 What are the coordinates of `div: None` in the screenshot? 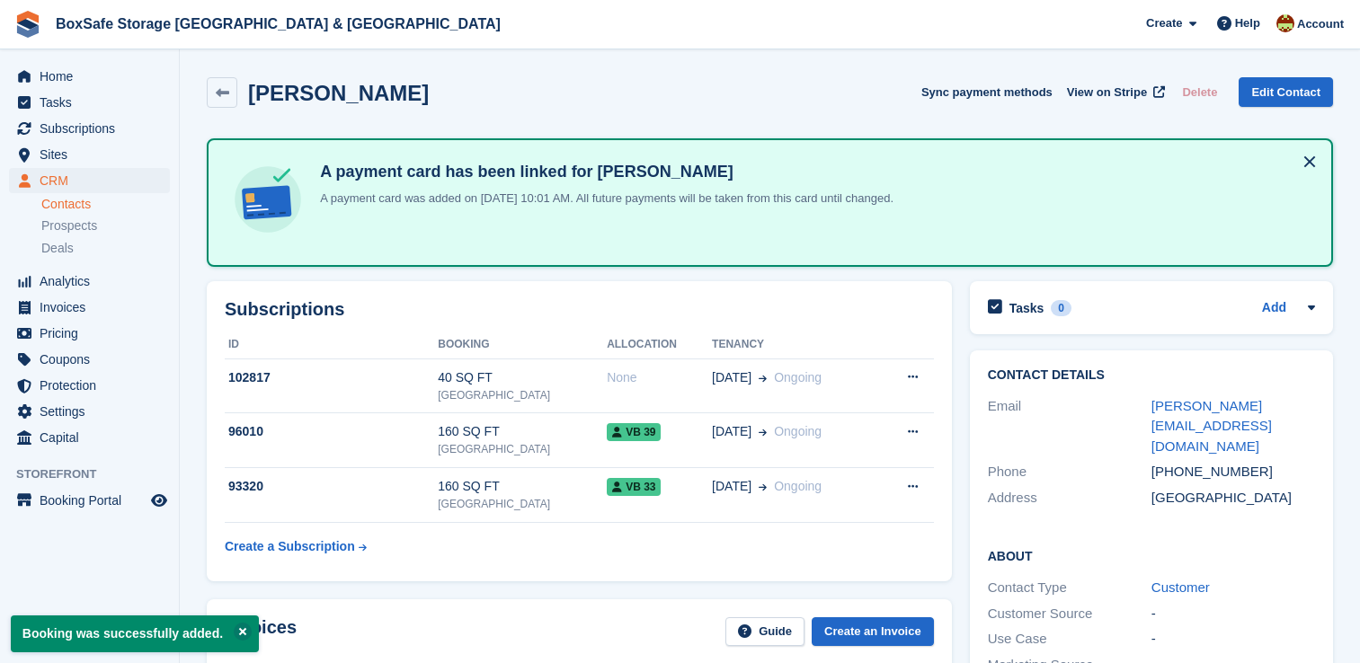 It's located at (659, 377).